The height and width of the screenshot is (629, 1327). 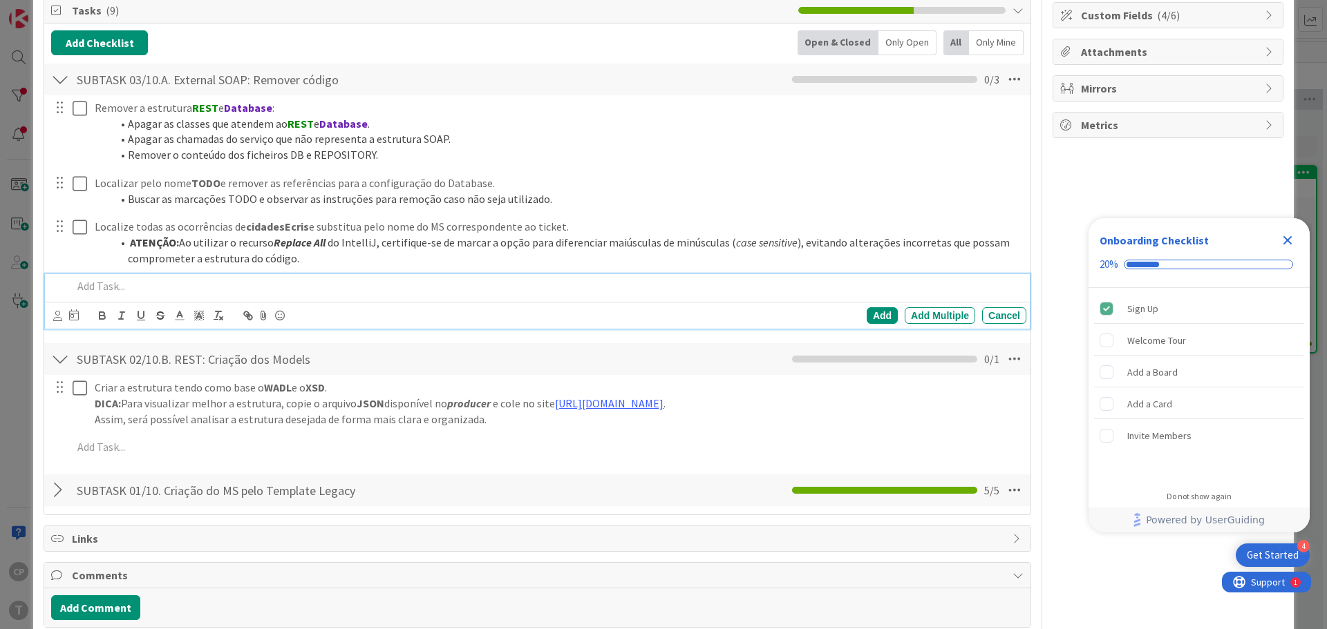 I want to click on div: 1, so click(x=73, y=11).